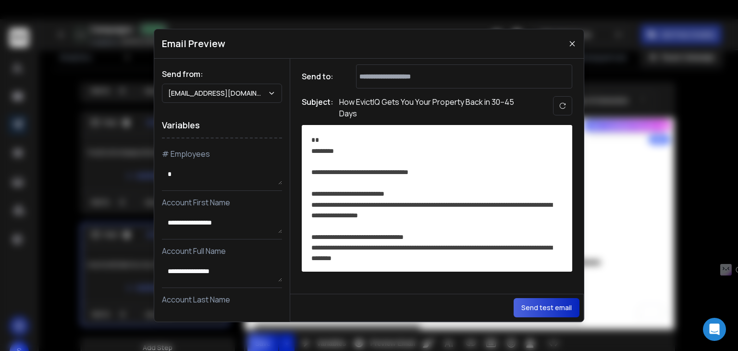 Image resolution: width=738 pixels, height=351 pixels. What do you see at coordinates (222, 299) in the screenshot?
I see `p: Account Last Name` at bounding box center [222, 299].